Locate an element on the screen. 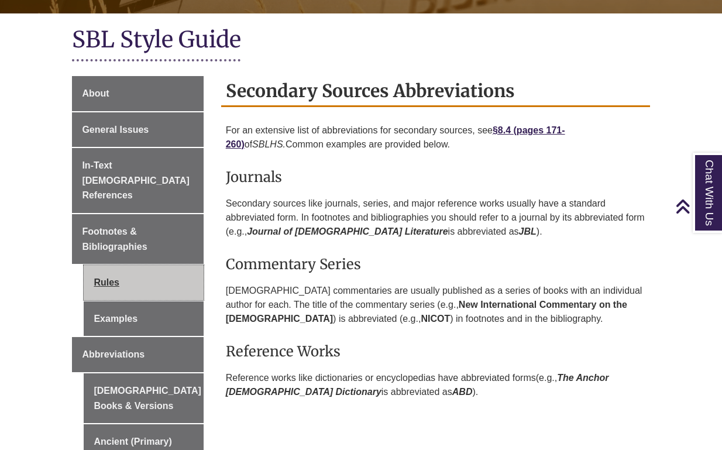  i: ABD is located at coordinates (462, 391).